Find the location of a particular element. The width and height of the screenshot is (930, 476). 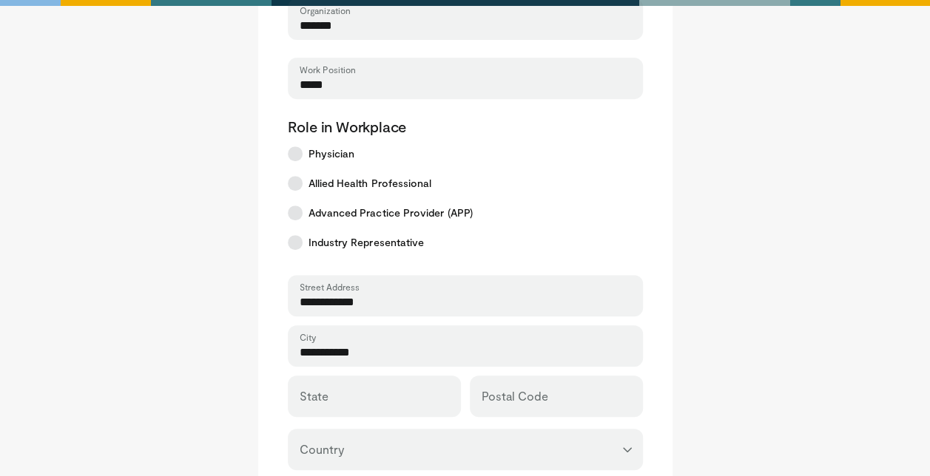

label: State is located at coordinates (314, 396).